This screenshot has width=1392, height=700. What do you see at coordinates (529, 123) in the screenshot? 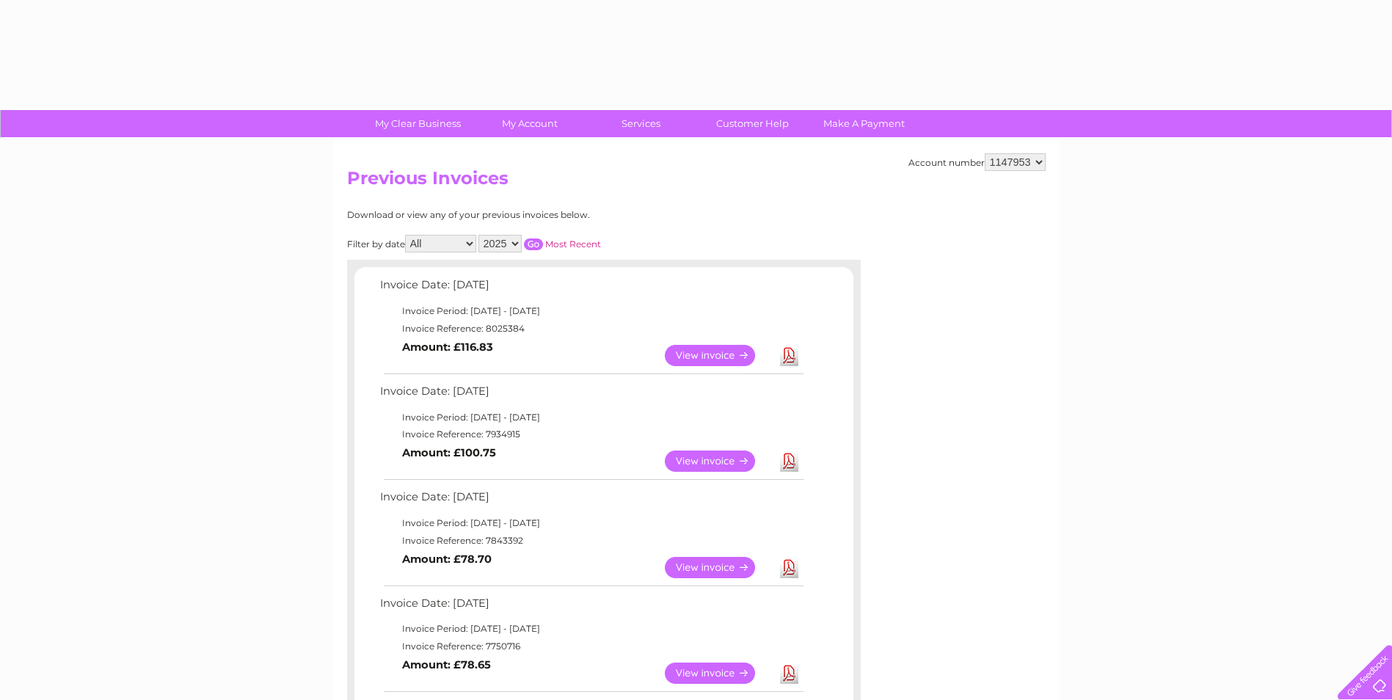
I see `a: My Account` at bounding box center [529, 123].